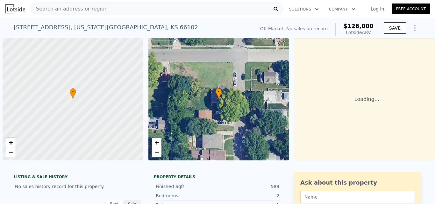 Image resolution: width=435 pixels, height=204 pixels. What do you see at coordinates (248, 186) in the screenshot?
I see `div: 588` at bounding box center [248, 186].